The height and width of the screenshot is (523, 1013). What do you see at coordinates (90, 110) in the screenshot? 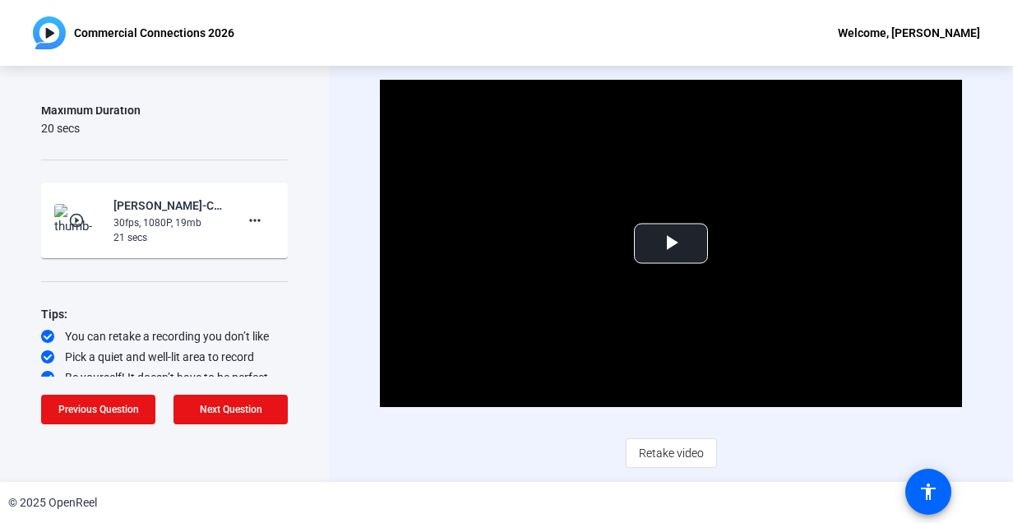
I see `div: Maximum Duration` at bounding box center [90, 110].